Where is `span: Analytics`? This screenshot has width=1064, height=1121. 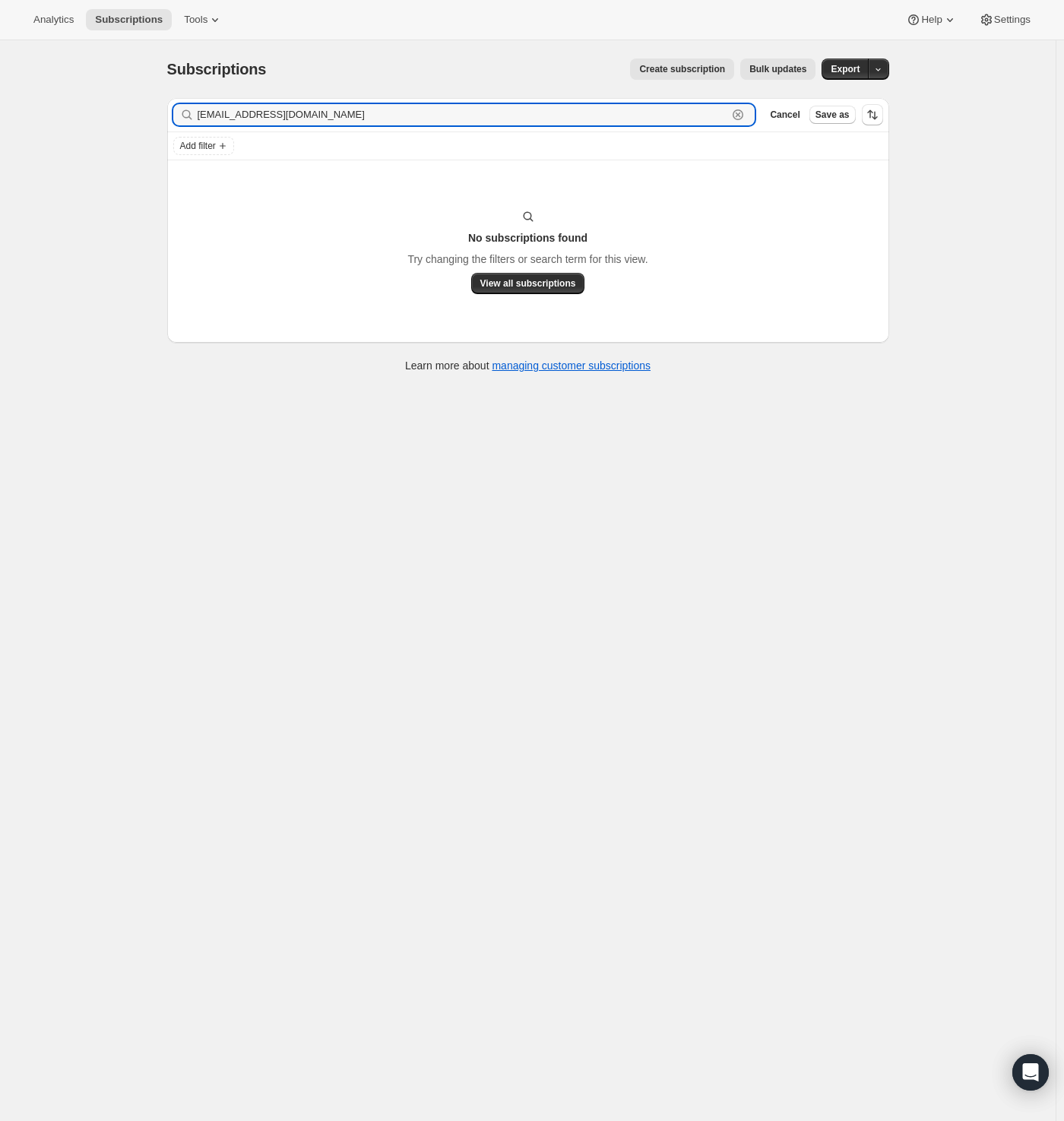 span: Analytics is located at coordinates (53, 20).